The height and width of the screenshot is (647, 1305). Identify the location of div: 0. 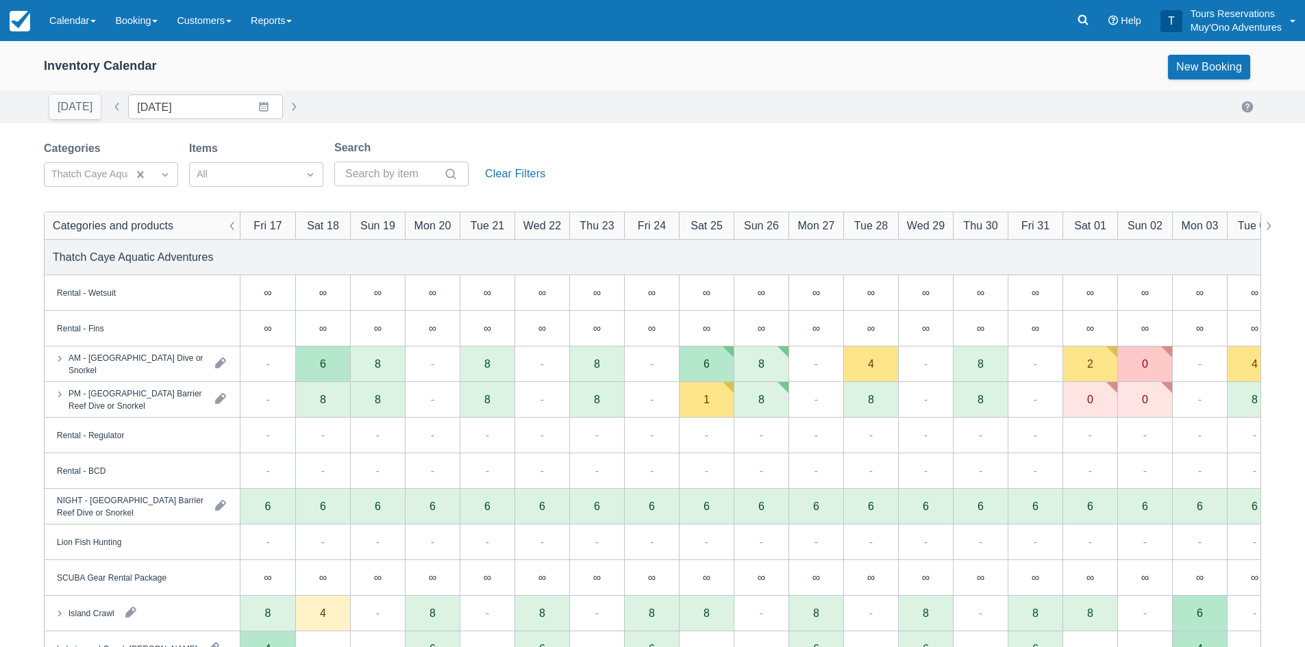
(1090, 399).